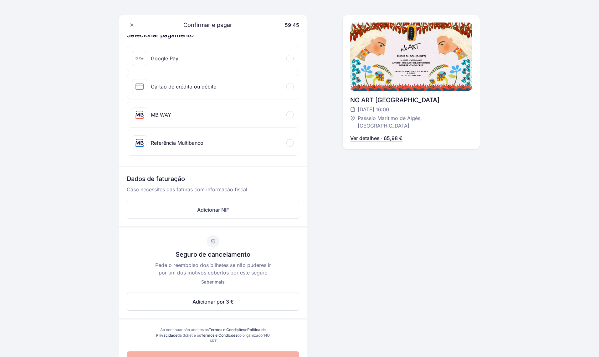 This screenshot has height=357, width=599. I want to click on div: Google Pay, so click(165, 59).